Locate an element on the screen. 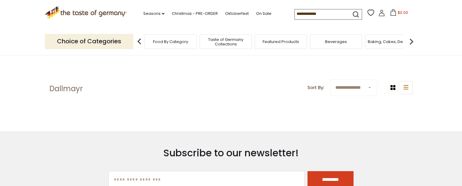 Image resolution: width=462 pixels, height=186 pixels. img: previous arrow is located at coordinates (139, 41).